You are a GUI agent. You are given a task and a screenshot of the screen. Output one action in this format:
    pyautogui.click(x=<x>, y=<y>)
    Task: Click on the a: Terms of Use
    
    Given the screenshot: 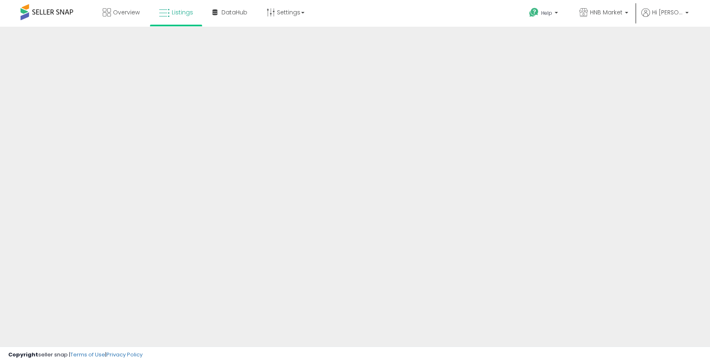 What is the action you would take?
    pyautogui.click(x=88, y=354)
    